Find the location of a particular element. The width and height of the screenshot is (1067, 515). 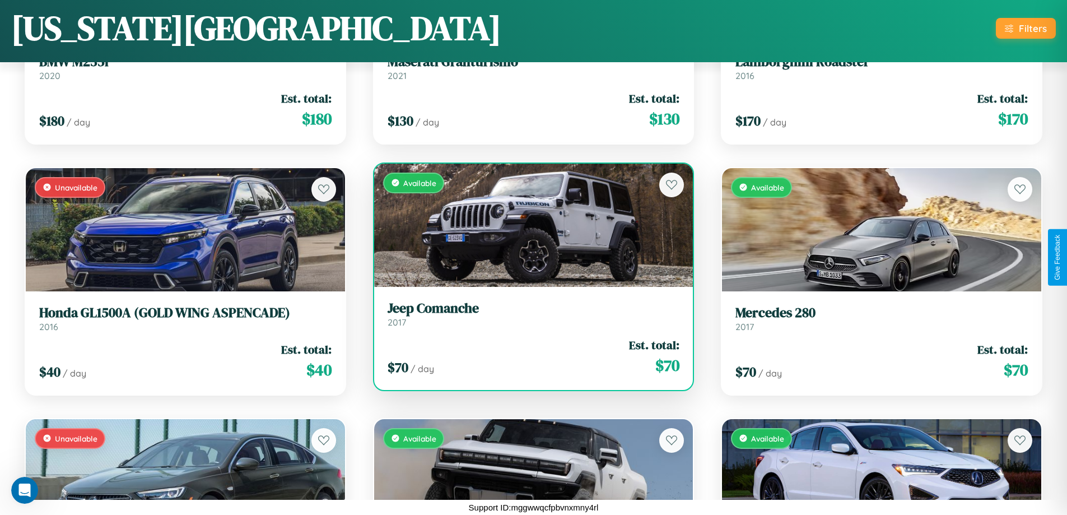

a: BMW M235i2020 is located at coordinates (185, 67).